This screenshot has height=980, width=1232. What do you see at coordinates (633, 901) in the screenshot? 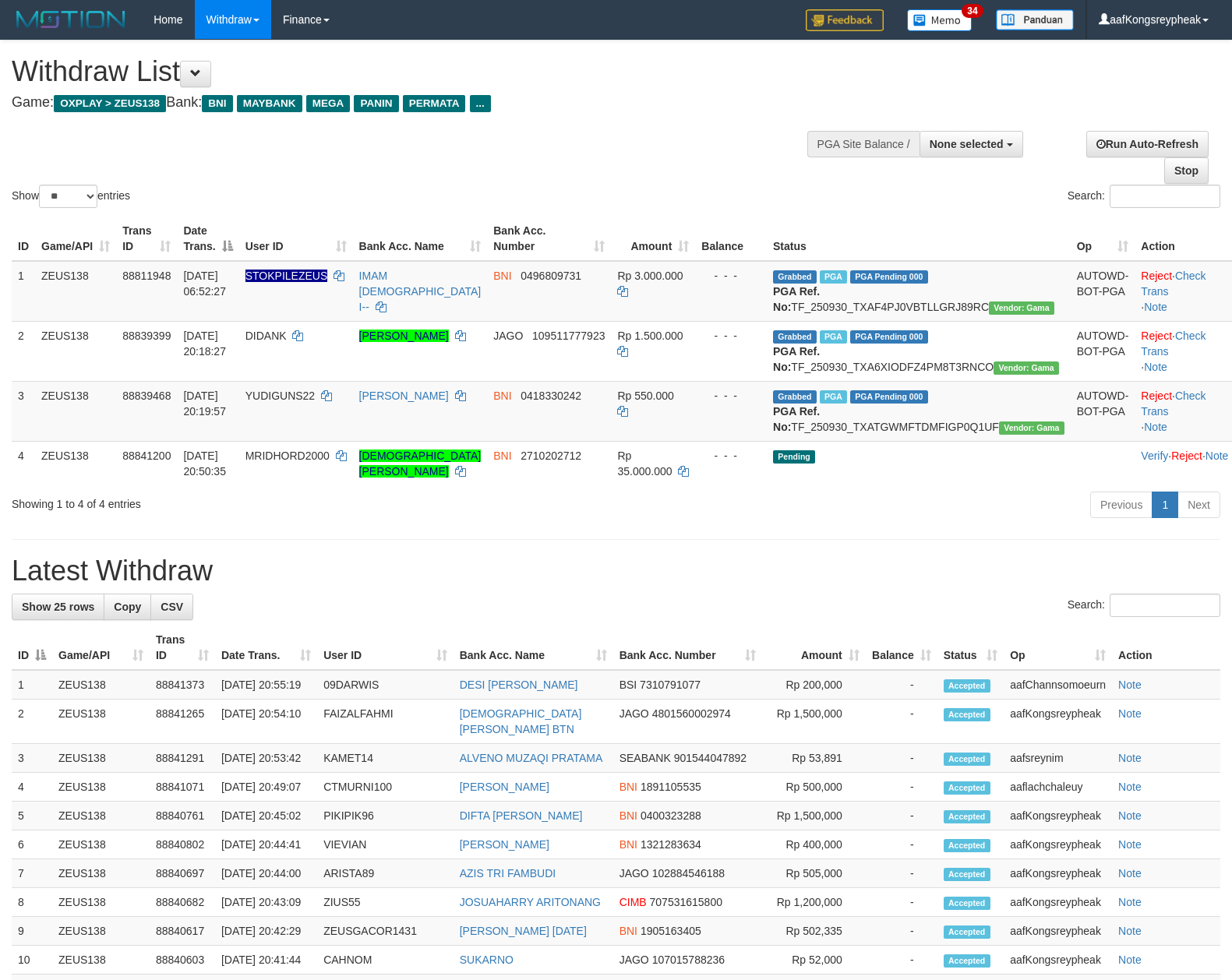
I see `span: CIMB` at bounding box center [633, 901].